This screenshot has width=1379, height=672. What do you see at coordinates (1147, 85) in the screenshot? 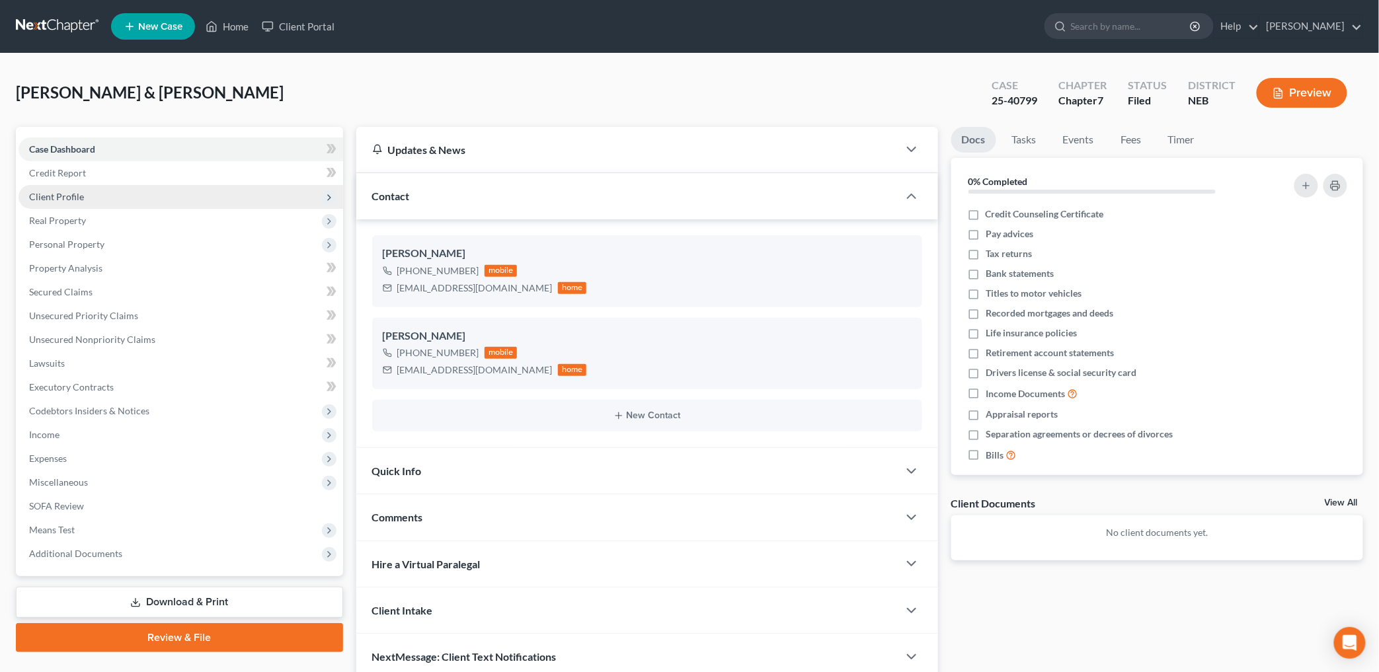
I see `div: Status` at bounding box center [1147, 85].